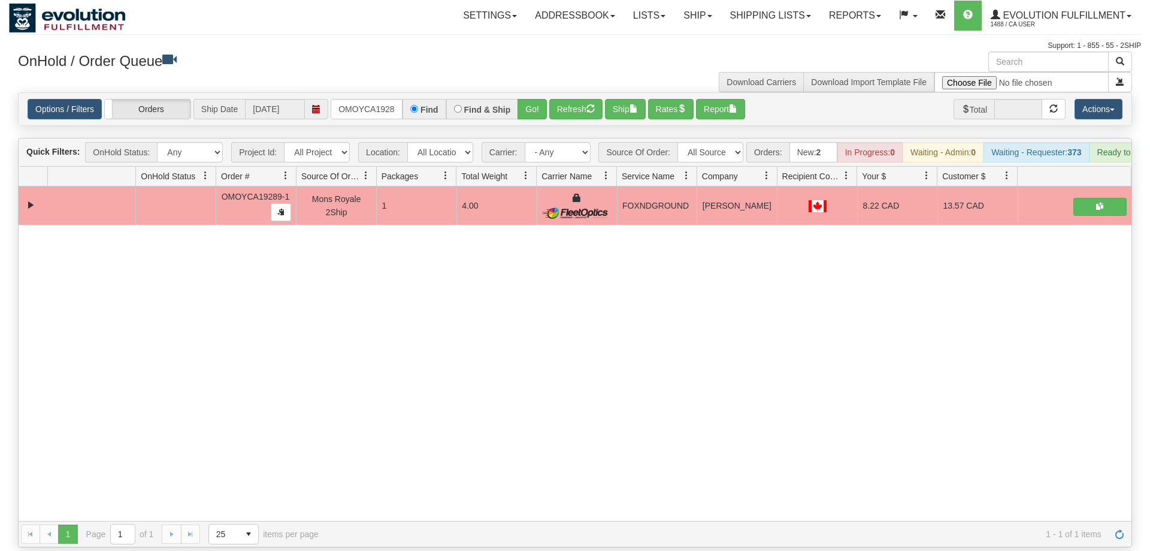  What do you see at coordinates (526, 176) in the screenshot?
I see `a: Total Weight filter column settings` at bounding box center [526, 176].